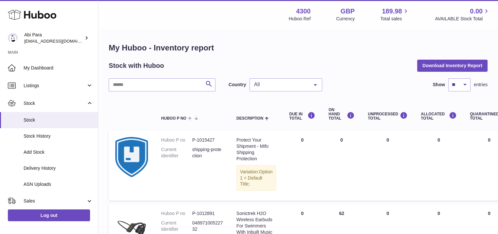  I want to click on span: Description, so click(250, 118).